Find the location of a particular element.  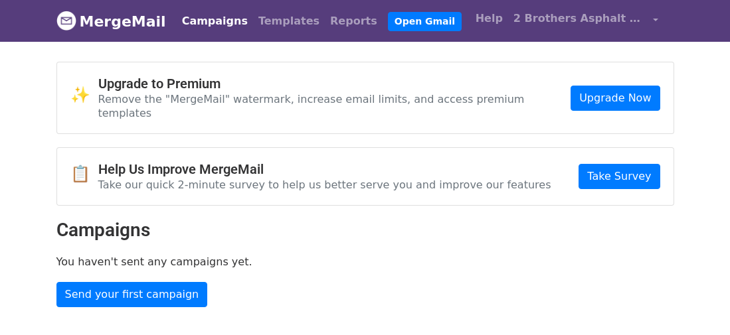

a: Reports is located at coordinates (353, 21).